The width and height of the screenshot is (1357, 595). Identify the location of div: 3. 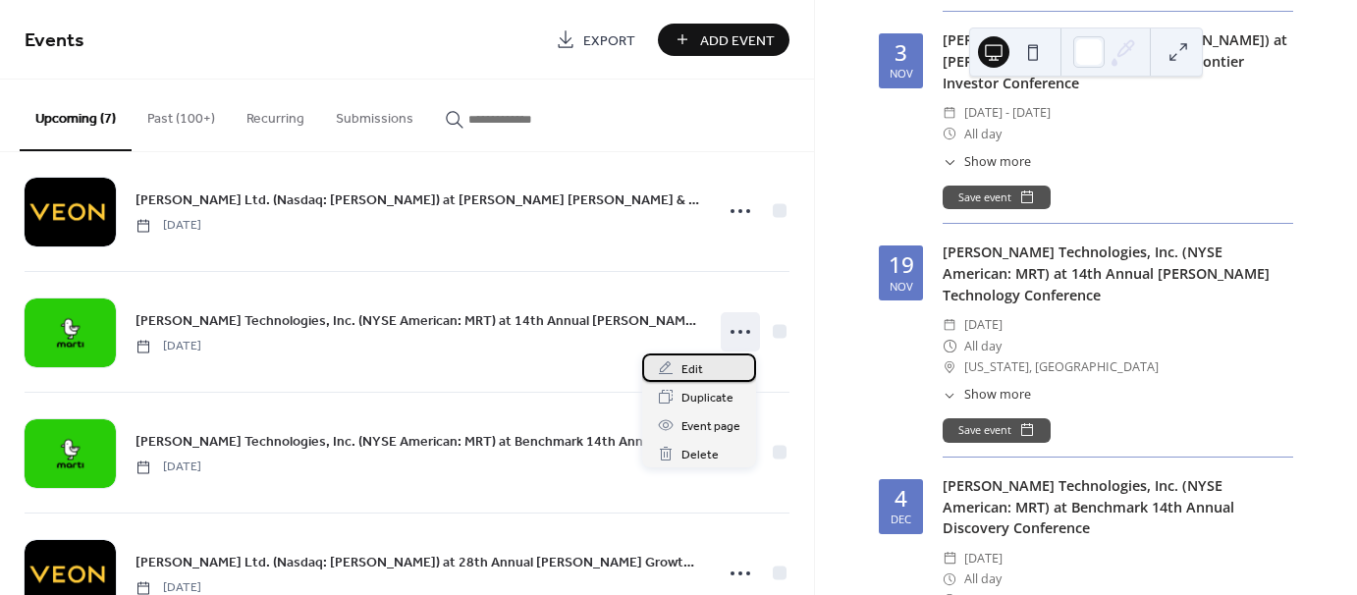
(901, 53).